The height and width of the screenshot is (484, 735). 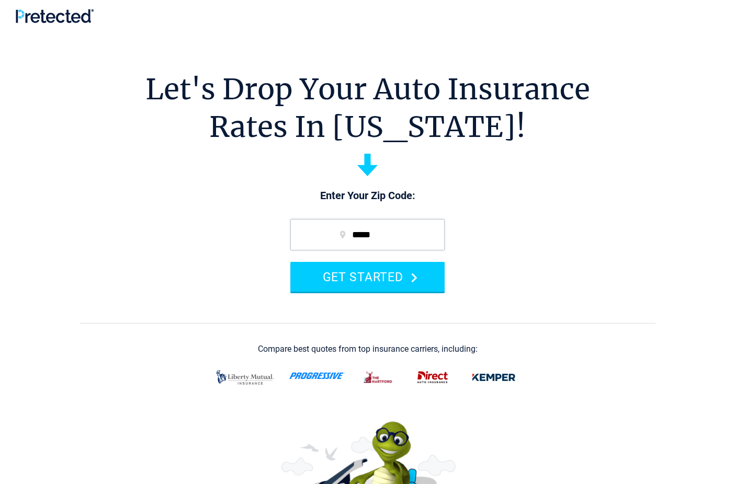 What do you see at coordinates (317, 376) in the screenshot?
I see `img: progressive` at bounding box center [317, 376].